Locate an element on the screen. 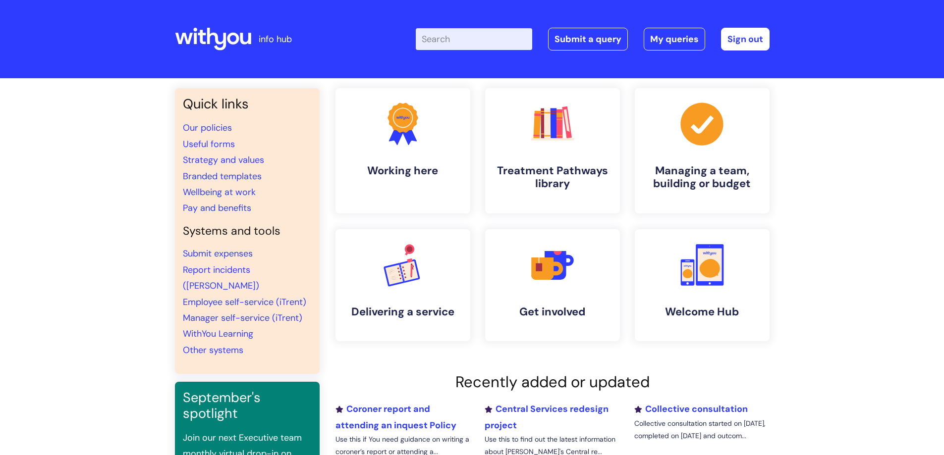 This screenshot has height=455, width=944. a: Welcome Hub is located at coordinates (702, 285).